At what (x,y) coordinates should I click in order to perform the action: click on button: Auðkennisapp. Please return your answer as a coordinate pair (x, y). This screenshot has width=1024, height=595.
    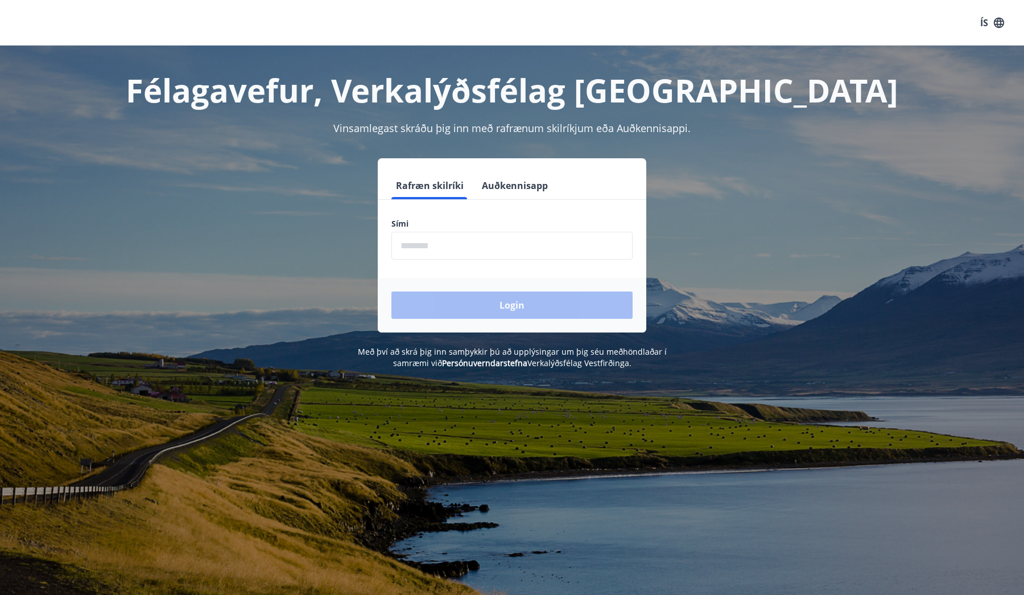
    Looking at the image, I should click on (515, 185).